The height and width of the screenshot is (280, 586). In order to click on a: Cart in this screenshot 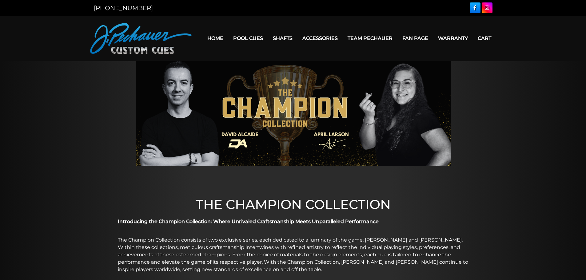, I will do `click(485, 38)`.